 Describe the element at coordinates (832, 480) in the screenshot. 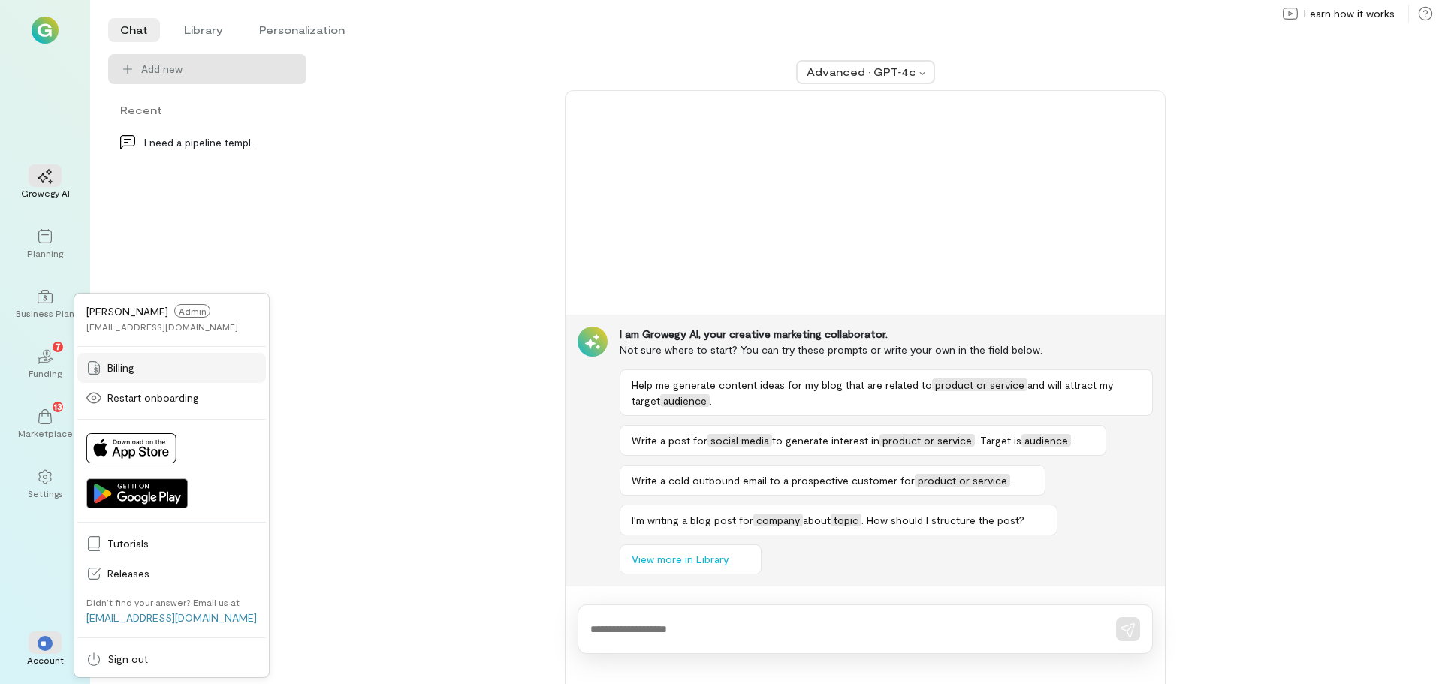

I see `button: Write a cold outbound email to a prospective customer forproduct or service.` at that location.